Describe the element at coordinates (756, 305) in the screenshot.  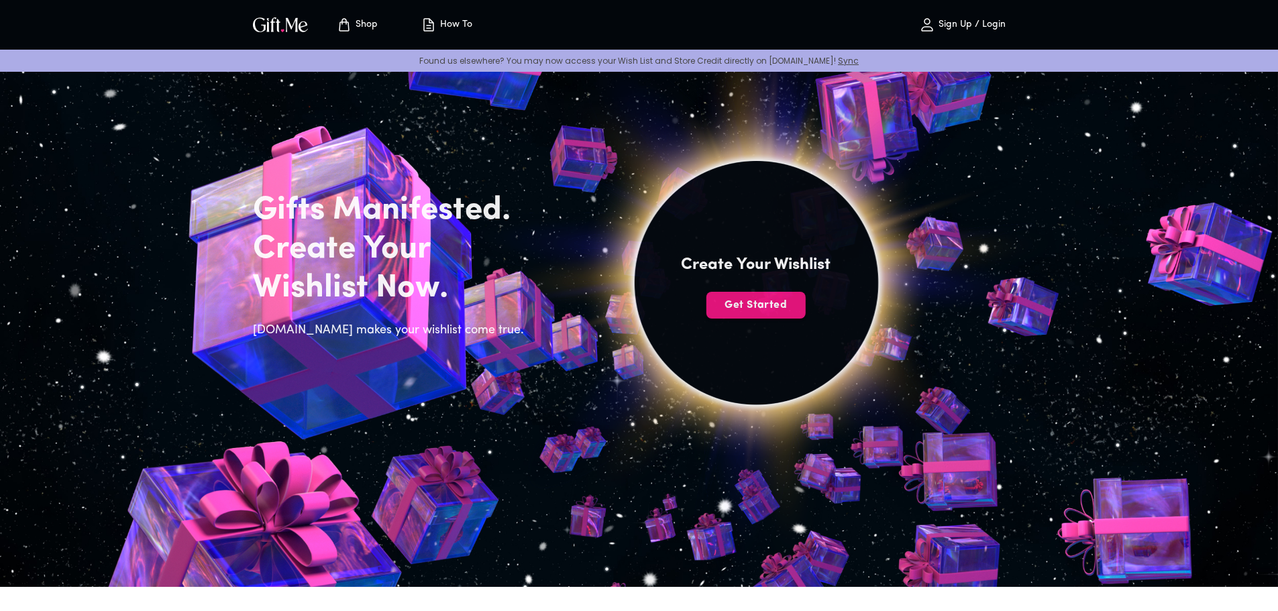
I see `span: Get Started` at that location.